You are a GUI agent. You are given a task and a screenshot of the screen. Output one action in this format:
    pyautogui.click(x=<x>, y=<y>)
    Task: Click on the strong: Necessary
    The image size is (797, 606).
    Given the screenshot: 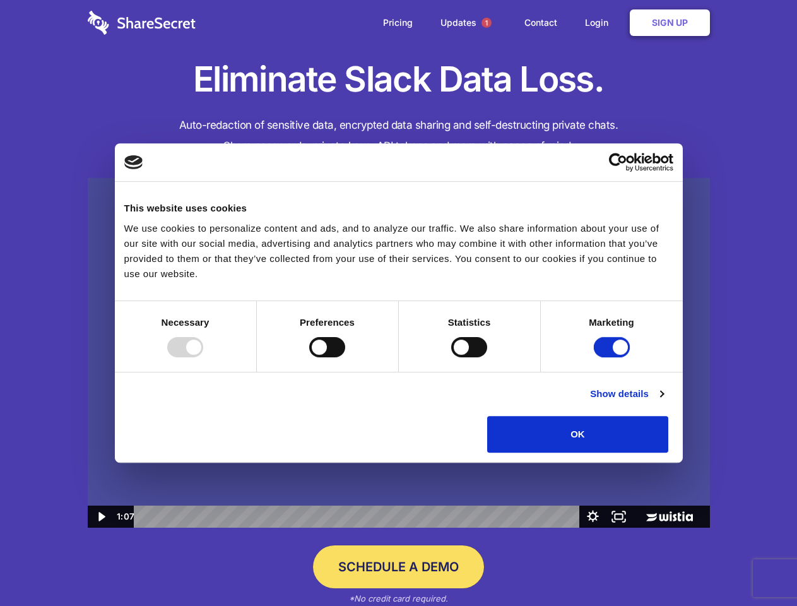 What is the action you would take?
    pyautogui.click(x=186, y=322)
    